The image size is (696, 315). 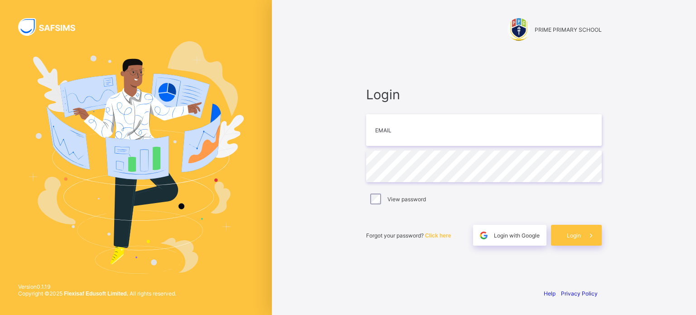 I want to click on span: Copyright © 2025 All rights reserved., so click(x=97, y=293).